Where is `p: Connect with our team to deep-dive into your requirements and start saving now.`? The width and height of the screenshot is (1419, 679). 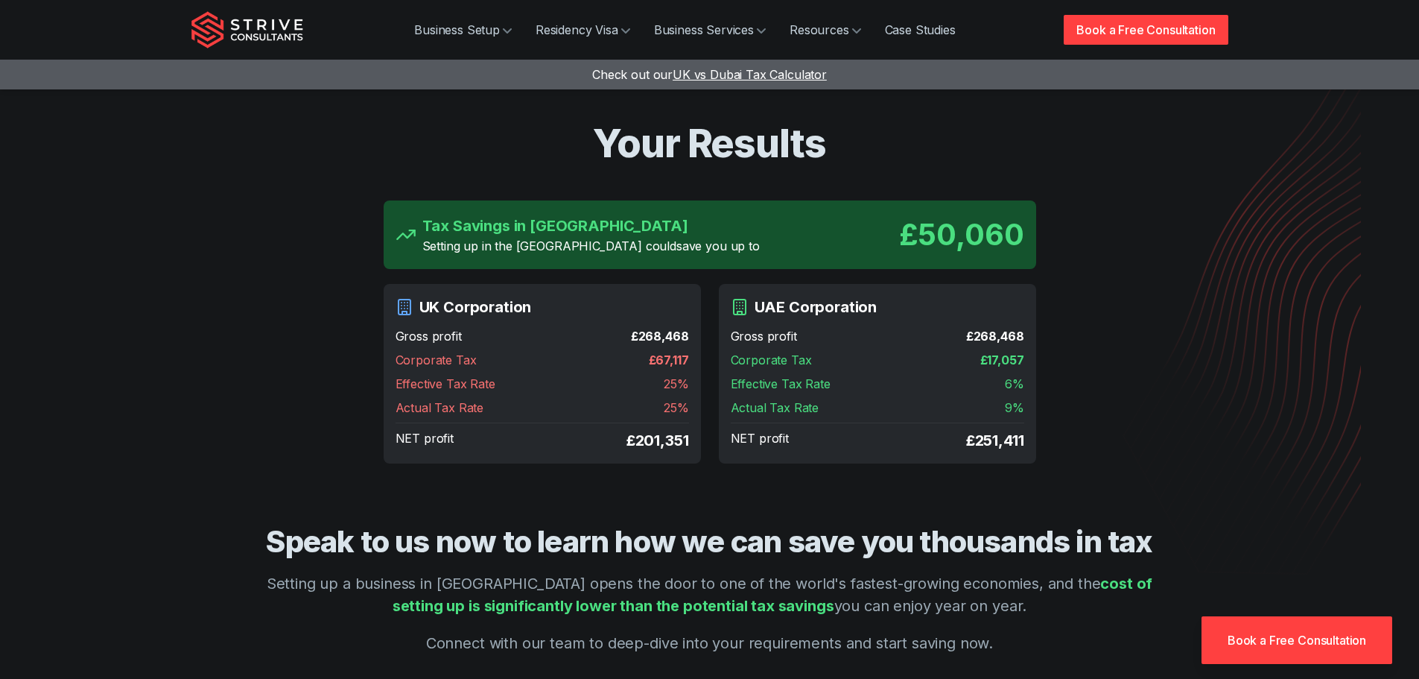 p: Connect with our team to deep-dive into your requirements and start saving now. is located at coordinates (710, 636).